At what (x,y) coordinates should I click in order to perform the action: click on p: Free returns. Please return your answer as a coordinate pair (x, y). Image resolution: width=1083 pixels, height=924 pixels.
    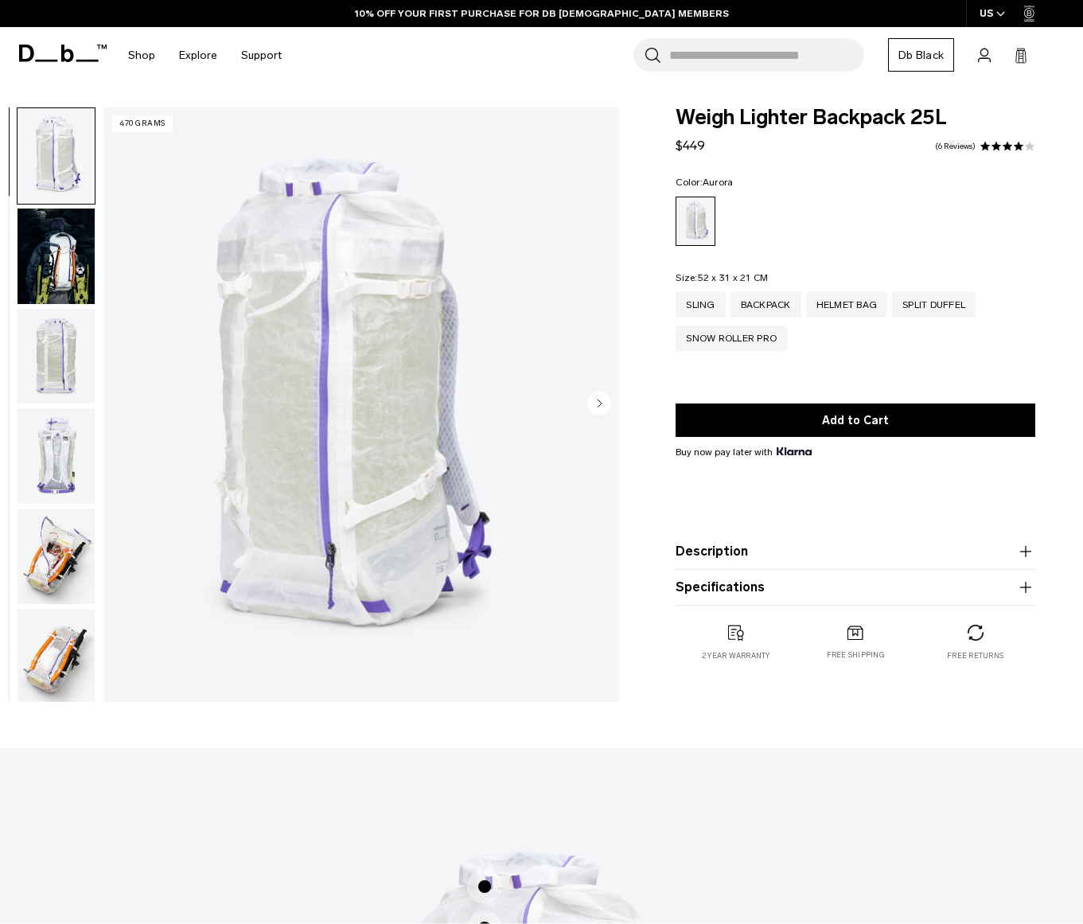
    Looking at the image, I should click on (975, 656).